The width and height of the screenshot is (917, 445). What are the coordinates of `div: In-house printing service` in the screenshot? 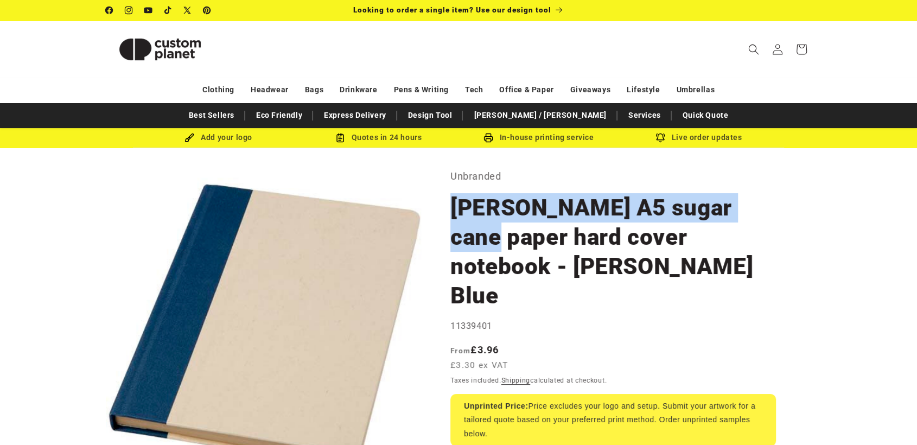 It's located at (538, 137).